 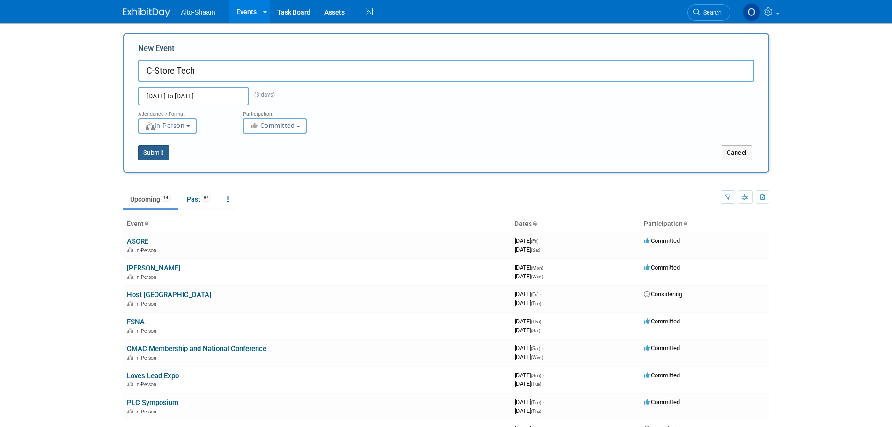 What do you see at coordinates (167, 126) in the screenshot?
I see `button: In-Person` at bounding box center [167, 126].